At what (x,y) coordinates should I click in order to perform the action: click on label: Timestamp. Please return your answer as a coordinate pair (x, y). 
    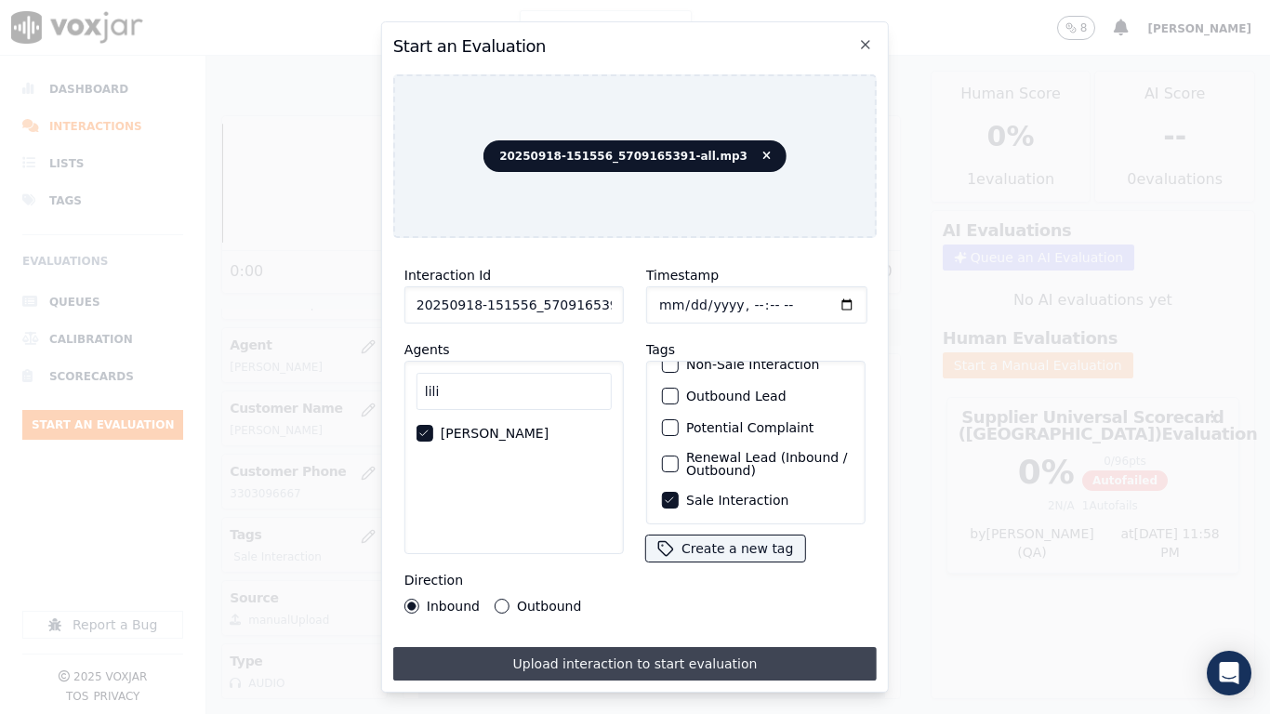
    Looking at the image, I should click on (683, 275).